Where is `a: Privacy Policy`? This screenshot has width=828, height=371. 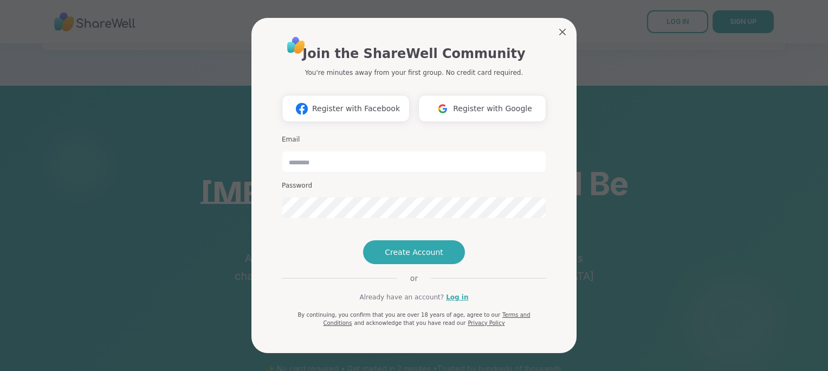 a: Privacy Policy is located at coordinates (486, 322).